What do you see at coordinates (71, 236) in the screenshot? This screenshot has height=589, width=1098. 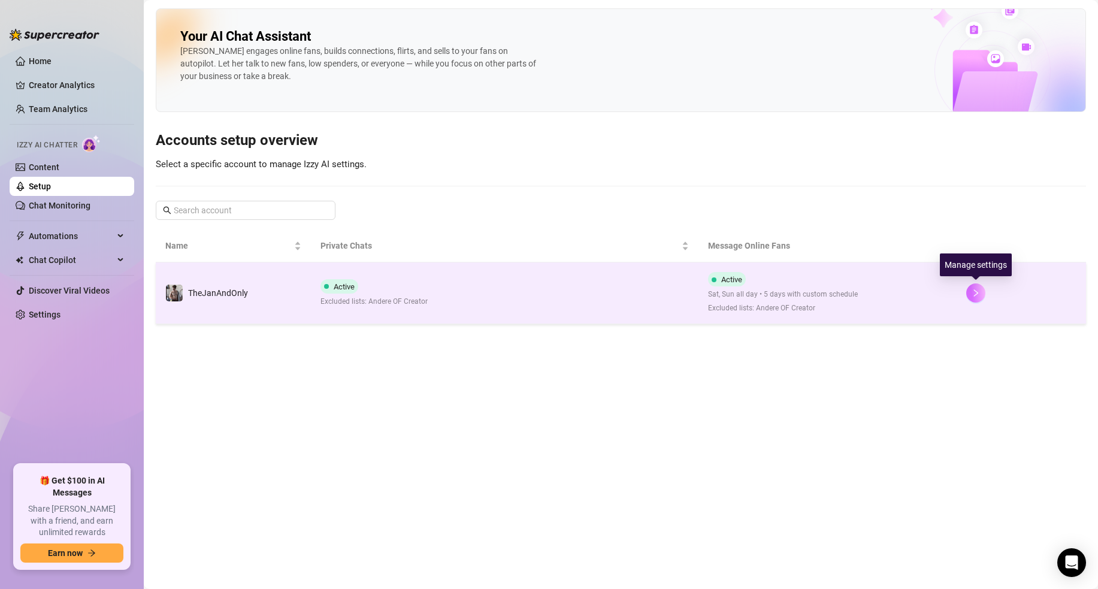 I see `span: Automations` at bounding box center [71, 236].